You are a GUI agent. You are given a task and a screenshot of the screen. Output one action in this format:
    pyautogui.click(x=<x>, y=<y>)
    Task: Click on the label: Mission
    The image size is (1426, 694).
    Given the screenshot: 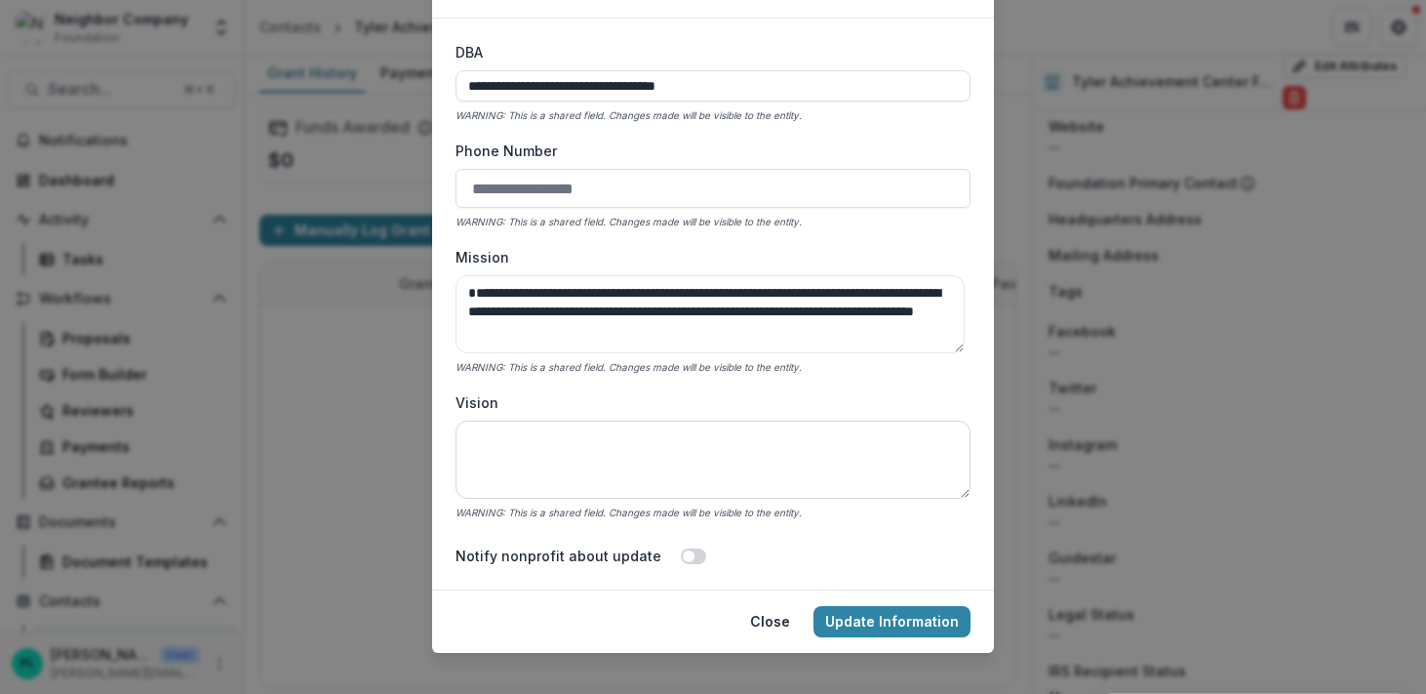 What is the action you would take?
    pyautogui.click(x=707, y=257)
    